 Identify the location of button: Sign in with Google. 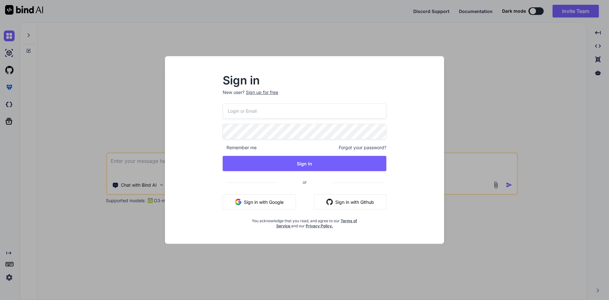
(259, 202).